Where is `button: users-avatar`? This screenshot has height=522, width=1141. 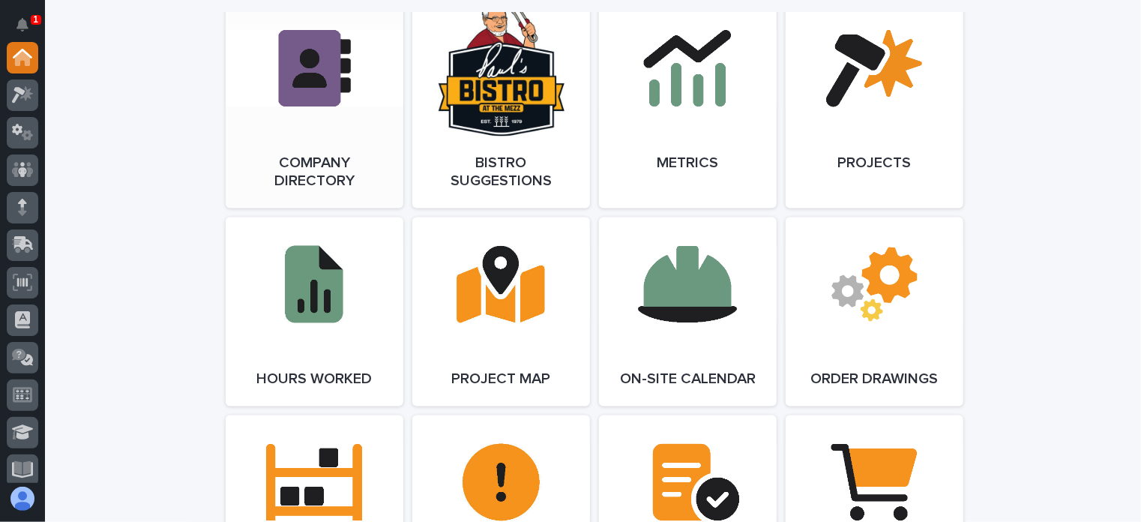 button: users-avatar is located at coordinates (22, 499).